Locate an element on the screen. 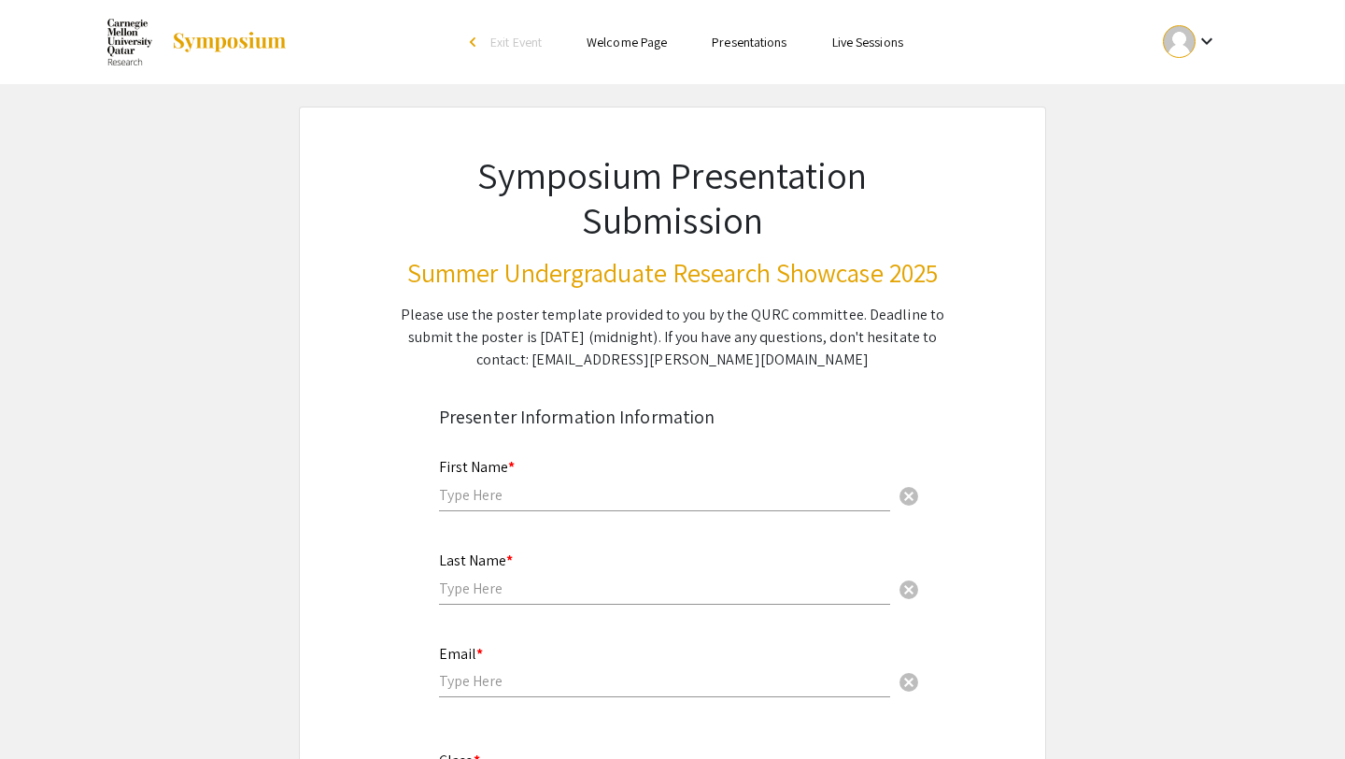 The width and height of the screenshot is (1345, 759). mat-label: First Name is located at coordinates (476, 466).